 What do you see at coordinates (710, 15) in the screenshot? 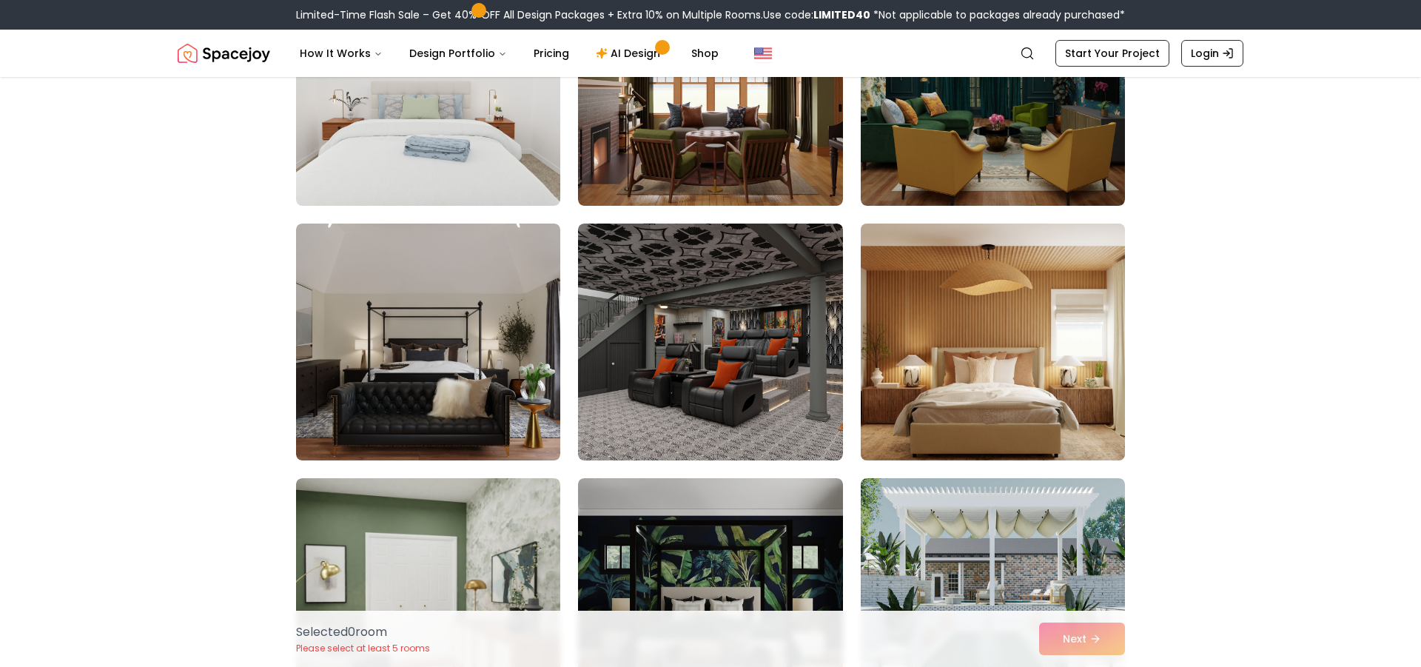
I see `div: Limited-Time Flash Sale – Get 40% OFF All Design Packages + Extra 10% on Multiple Rooms.` at bounding box center [710, 15].